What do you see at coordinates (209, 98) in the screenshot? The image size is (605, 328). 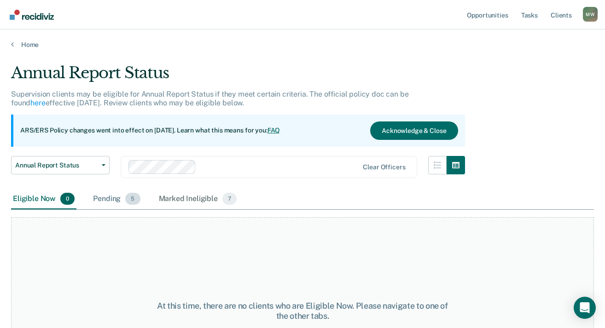 I see `p: Supervision clients may be eligible for Annual Report Status if they meet certain criteria. The o...` at bounding box center [209, 98].